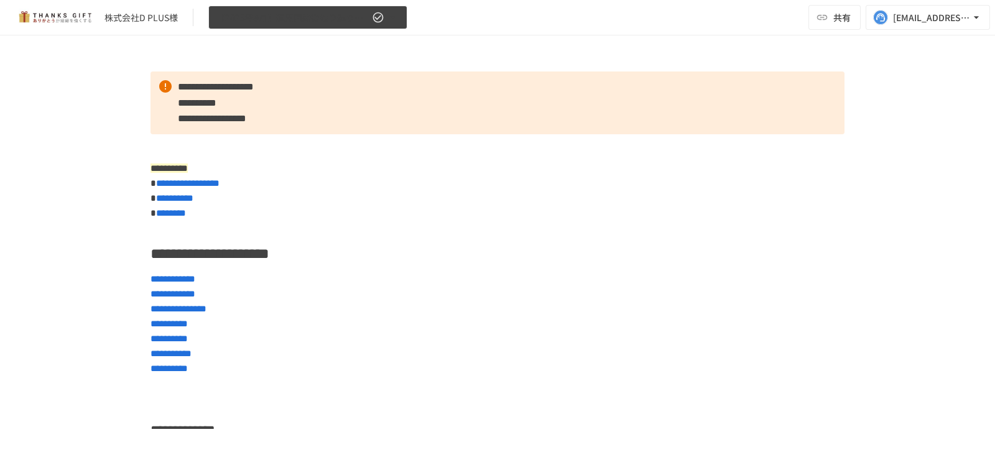 This screenshot has width=995, height=455. Describe the element at coordinates (55, 17) in the screenshot. I see `img: mMP1OxWUAhQbsRWCurg7vIHe5HqDpP7qZo7fRoNLXQh` at that location.